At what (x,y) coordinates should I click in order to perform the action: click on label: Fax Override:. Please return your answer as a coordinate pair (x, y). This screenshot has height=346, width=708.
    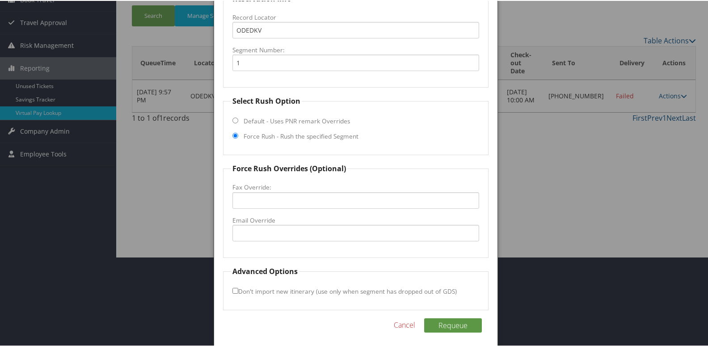
    Looking at the image, I should click on (356, 186).